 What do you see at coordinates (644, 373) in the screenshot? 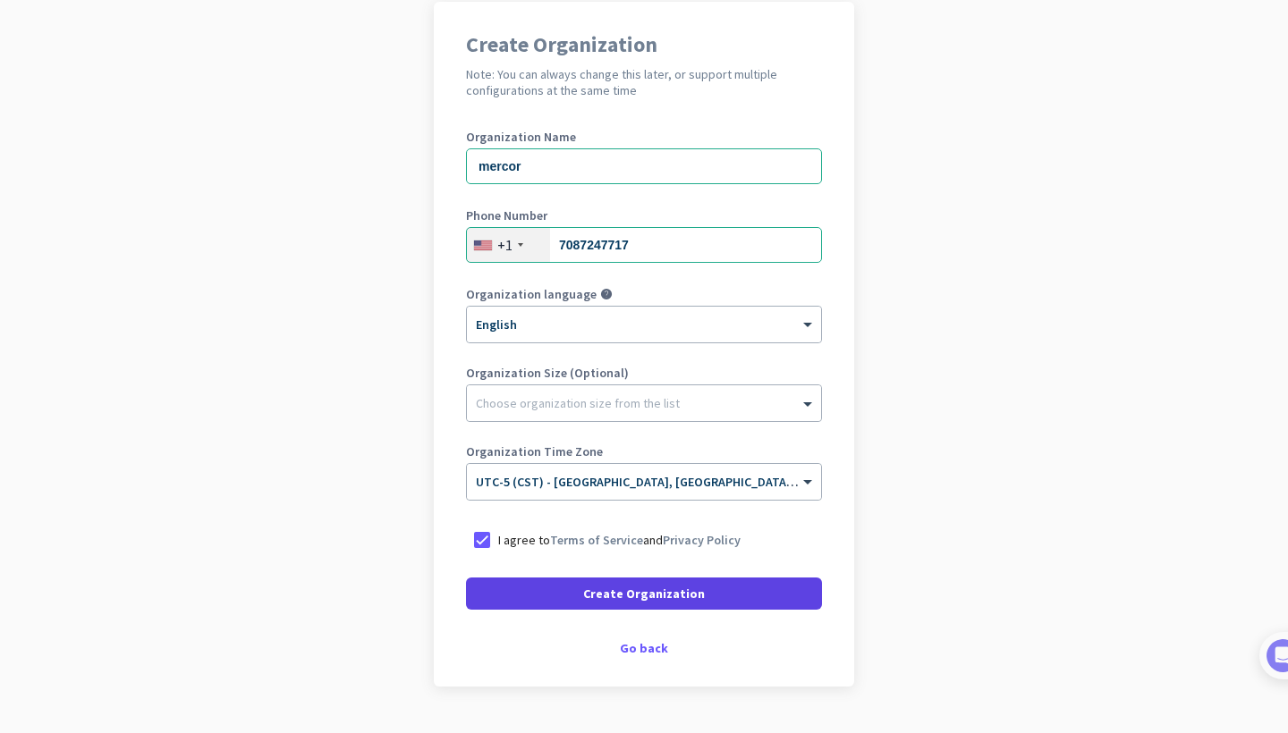
I see `label: Organization Size (Optional)` at bounding box center [644, 373].